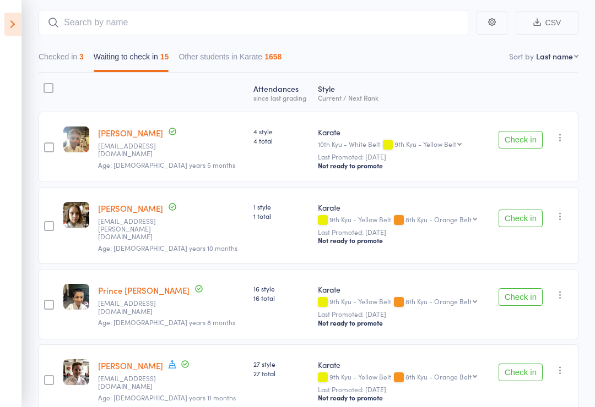  What do you see at coordinates (134, 229) in the screenshot?
I see `small: anwen.carney@gmail.com` at bounding box center [134, 229].